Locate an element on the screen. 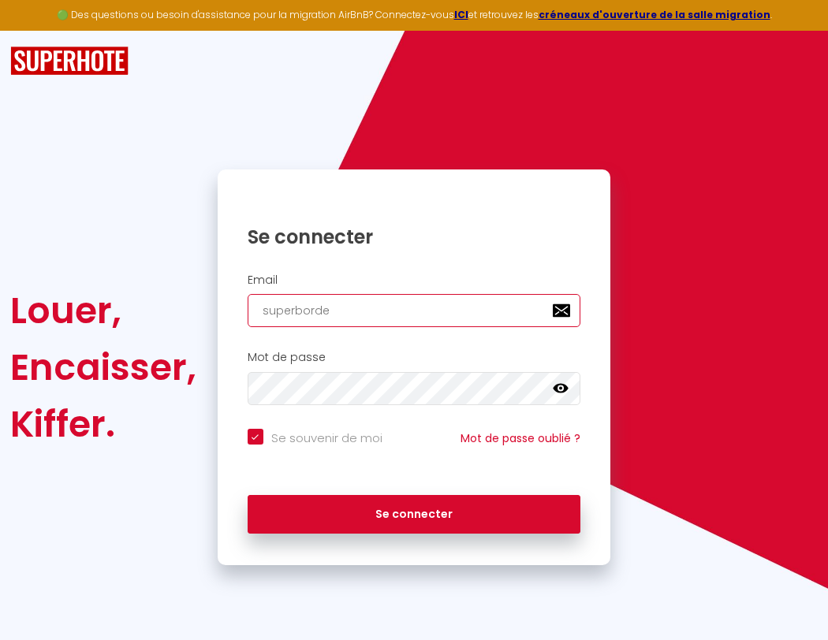 The width and height of the screenshot is (828, 640). img: SuperHote logo is located at coordinates (69, 61).